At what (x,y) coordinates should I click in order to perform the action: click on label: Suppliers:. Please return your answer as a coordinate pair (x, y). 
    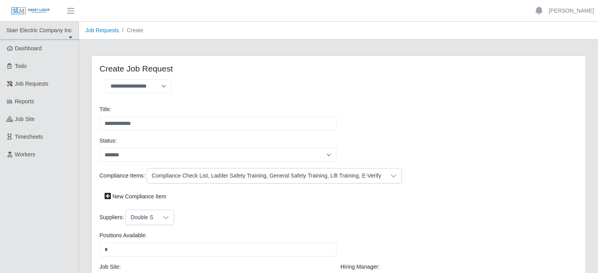
    Looking at the image, I should click on (112, 218).